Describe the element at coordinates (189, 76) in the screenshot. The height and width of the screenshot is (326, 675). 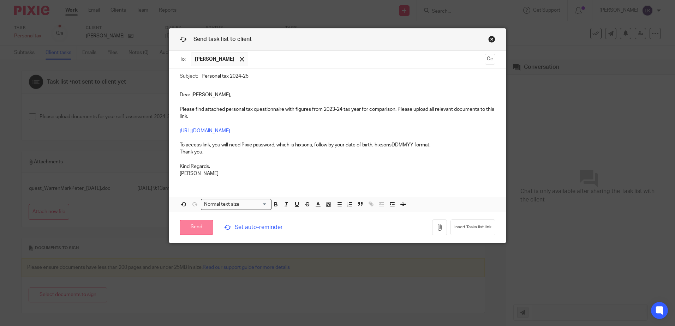
I see `label: Subject:` at that location.